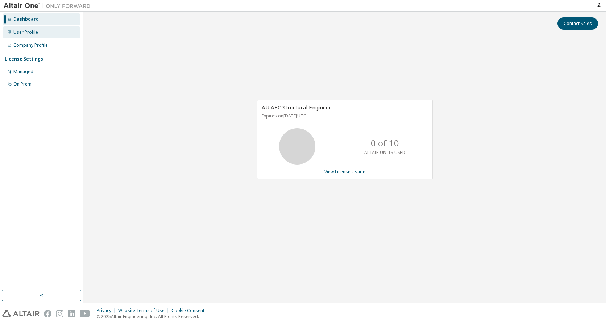 The width and height of the screenshot is (606, 324). What do you see at coordinates (21, 313) in the screenshot?
I see `img: altair_logo.svg` at bounding box center [21, 313].